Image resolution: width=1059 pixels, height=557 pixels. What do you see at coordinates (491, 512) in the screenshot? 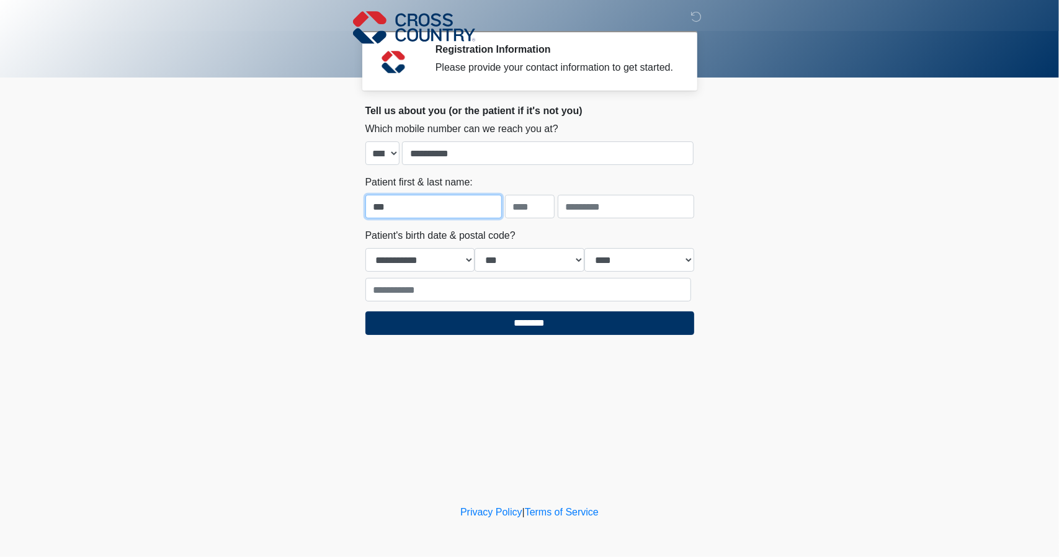
I see `a: Privacy Policy` at bounding box center [491, 512].